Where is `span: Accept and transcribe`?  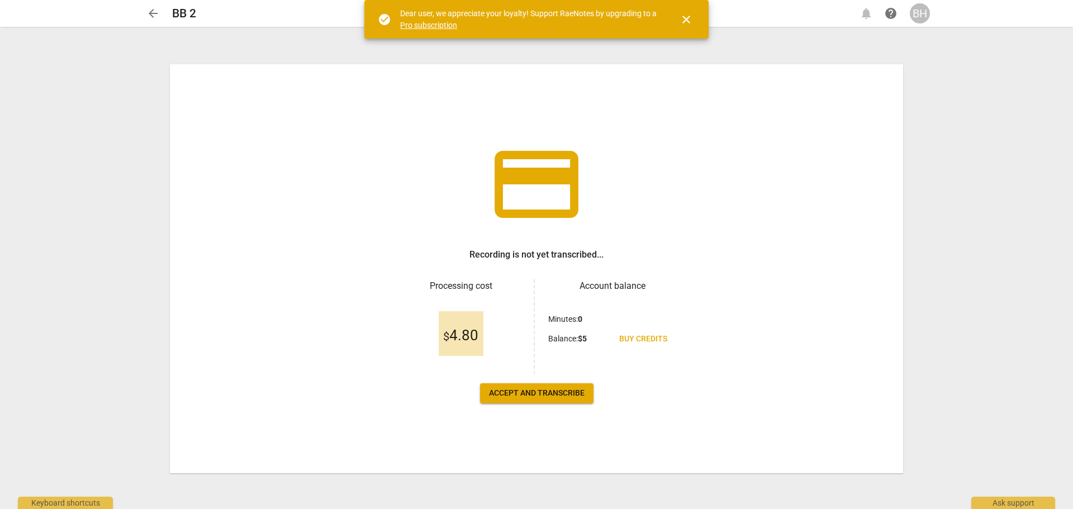
span: Accept and transcribe is located at coordinates (537, 394).